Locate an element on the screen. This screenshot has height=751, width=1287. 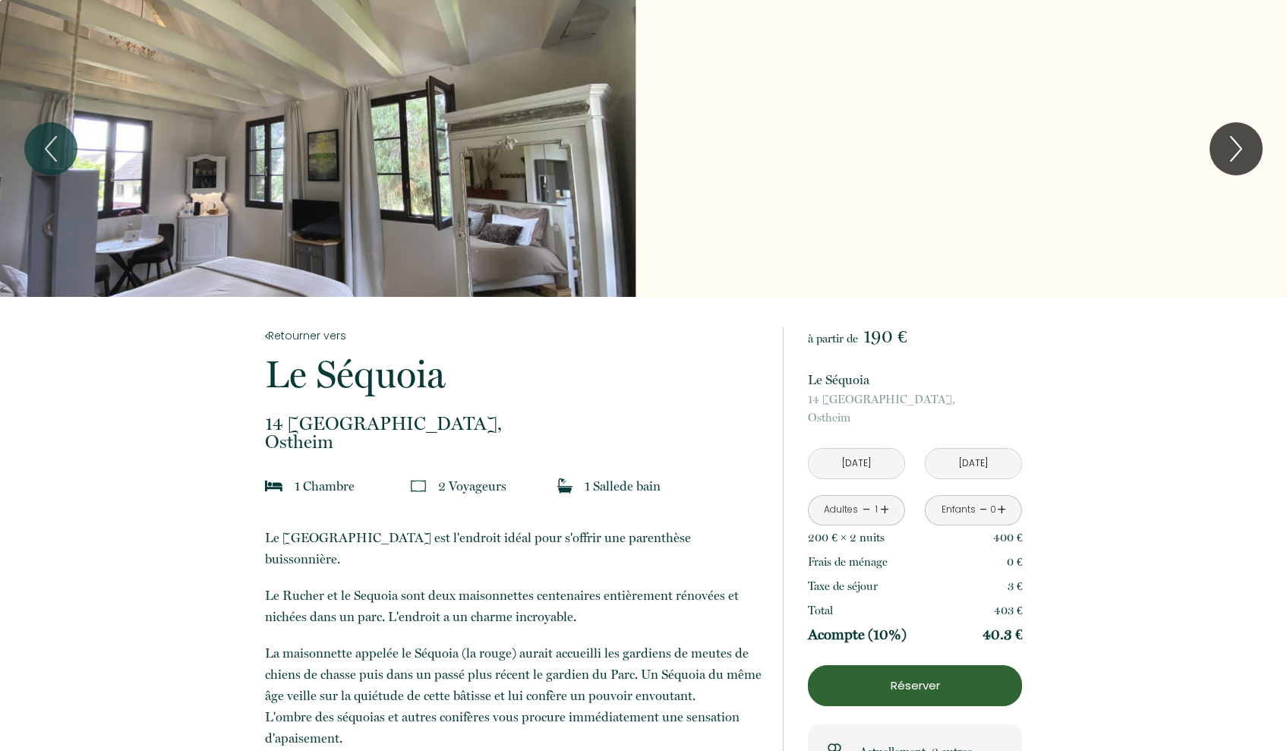
input: Abfahrt is located at coordinates (973, 463).